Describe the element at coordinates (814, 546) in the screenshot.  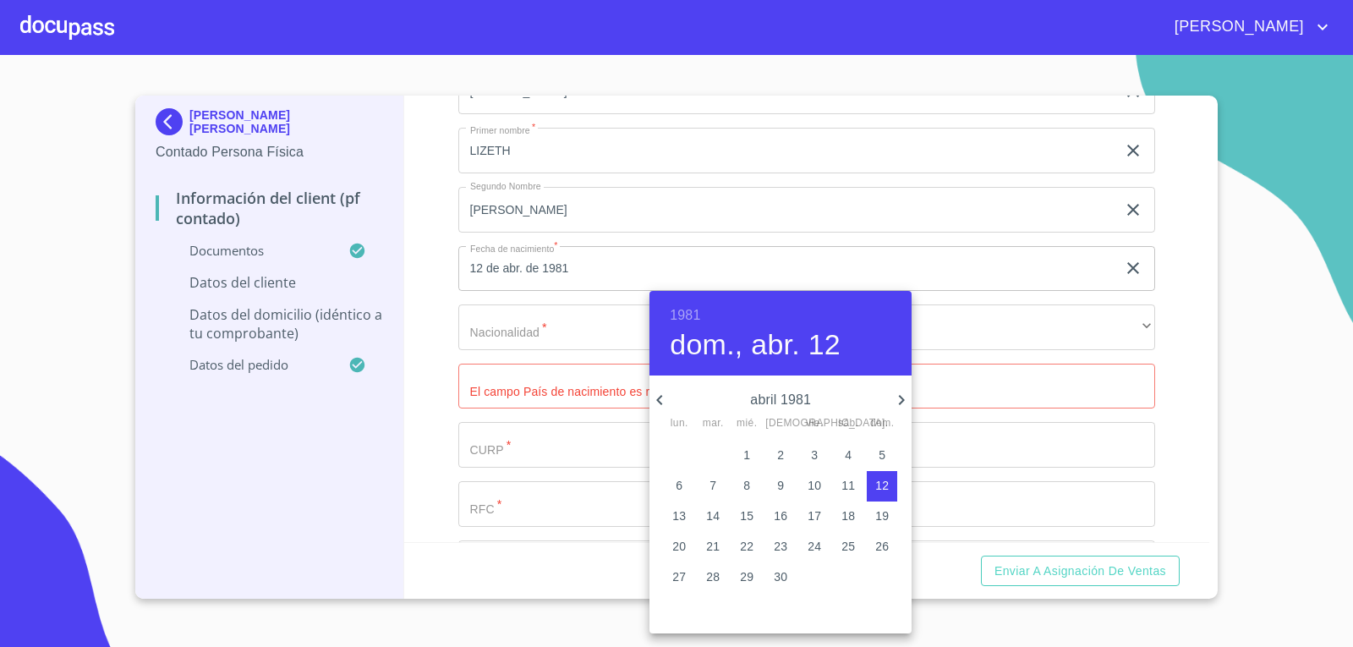
I see `p: 24` at that location.